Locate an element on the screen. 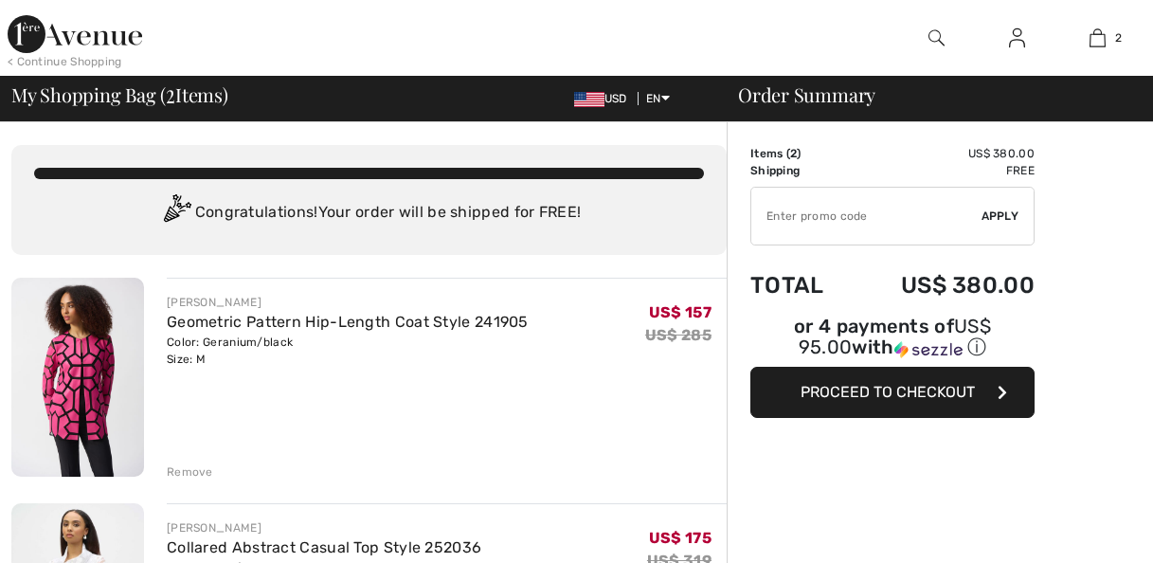 This screenshot has width=1153, height=563. td: Total is located at coordinates (801, 285).